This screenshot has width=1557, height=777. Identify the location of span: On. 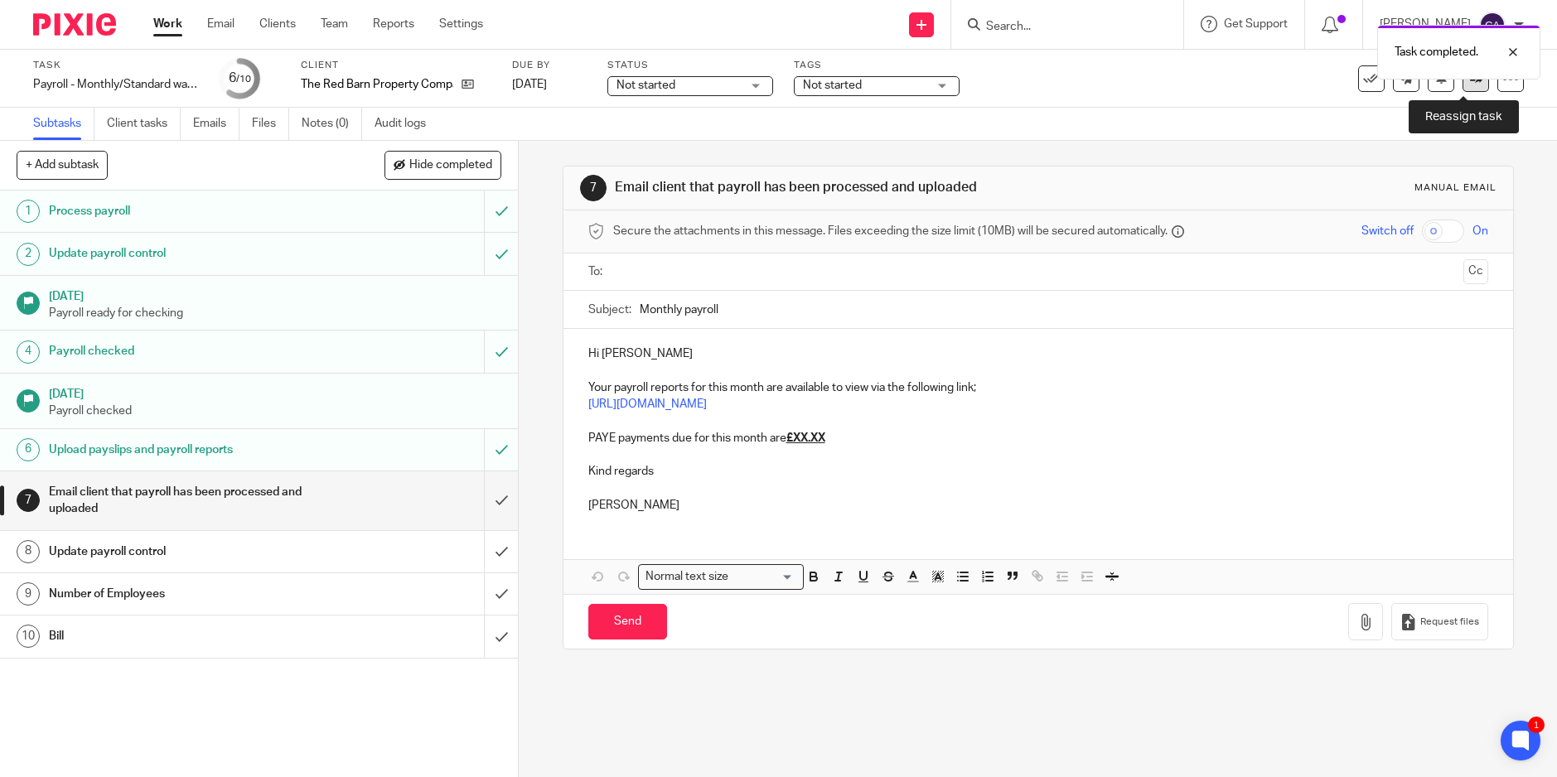
(1480, 231).